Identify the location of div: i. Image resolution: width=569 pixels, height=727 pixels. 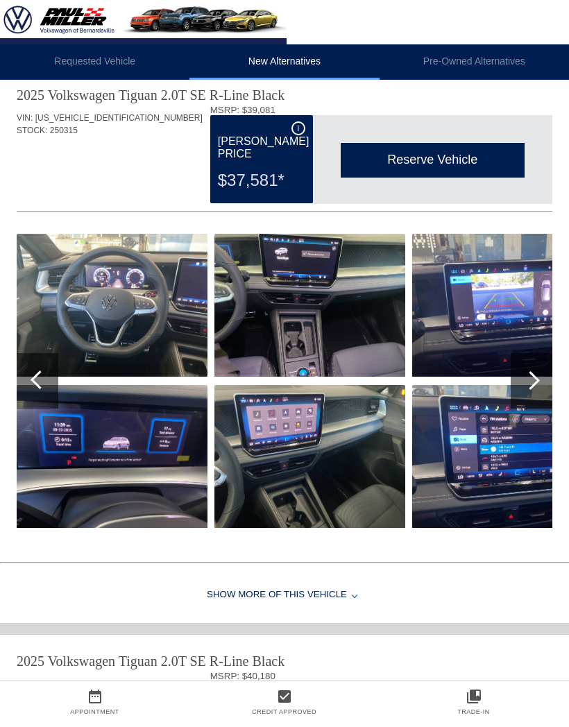
(298, 128).